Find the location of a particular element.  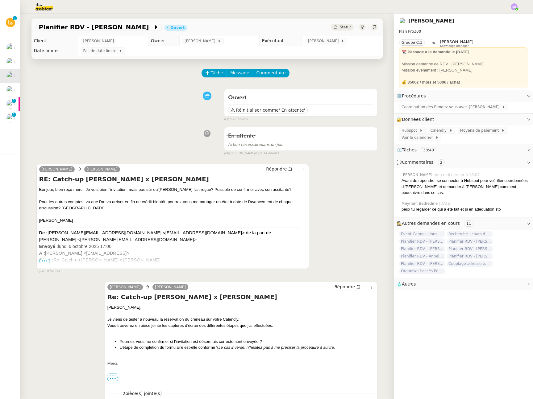

span: Procédures is located at coordinates (414, 96).